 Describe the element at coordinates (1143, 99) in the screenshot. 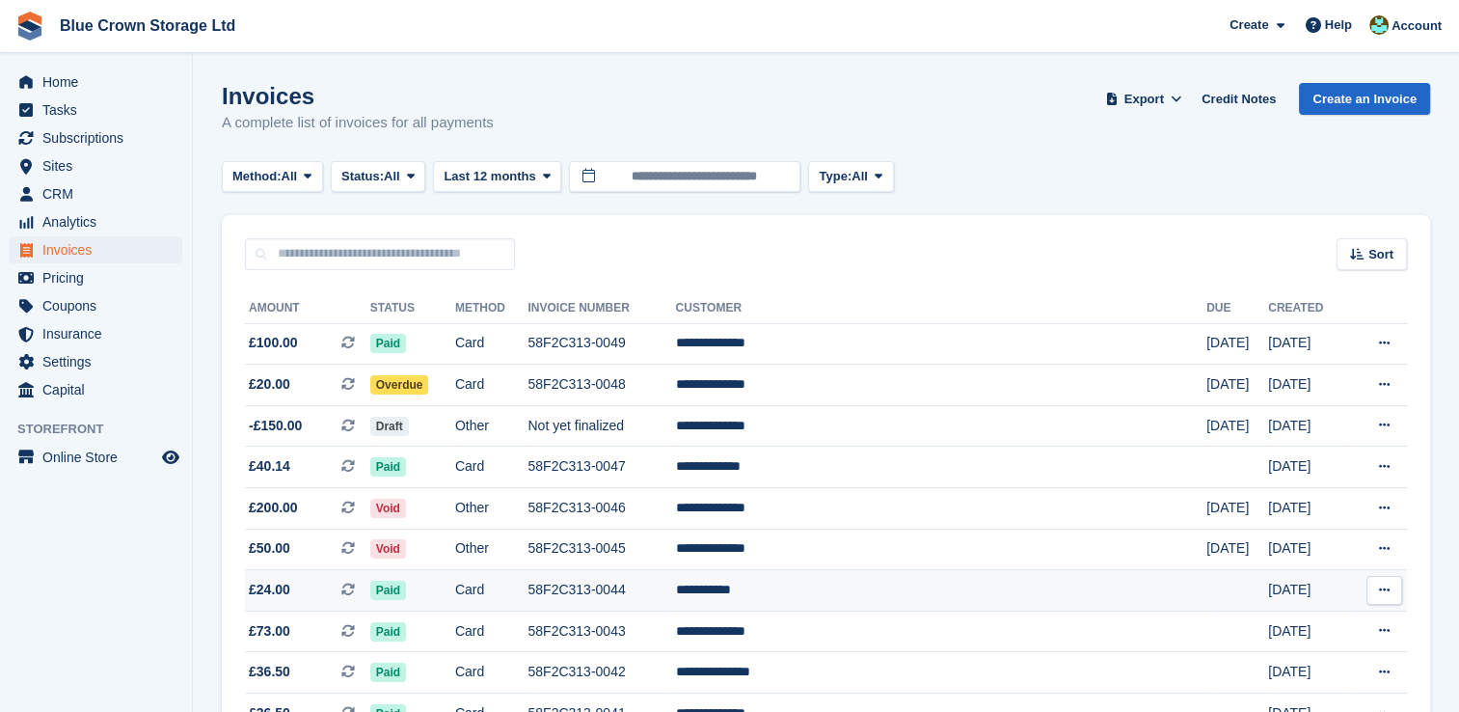

I see `span: Export` at that location.